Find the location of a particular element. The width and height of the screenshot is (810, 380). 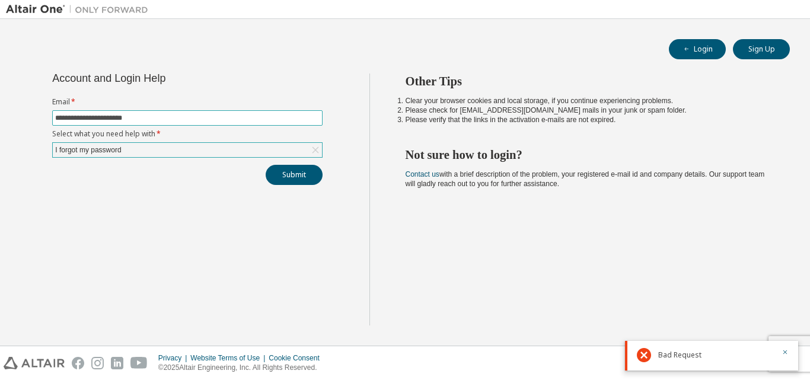

label: Email is located at coordinates (187, 102).